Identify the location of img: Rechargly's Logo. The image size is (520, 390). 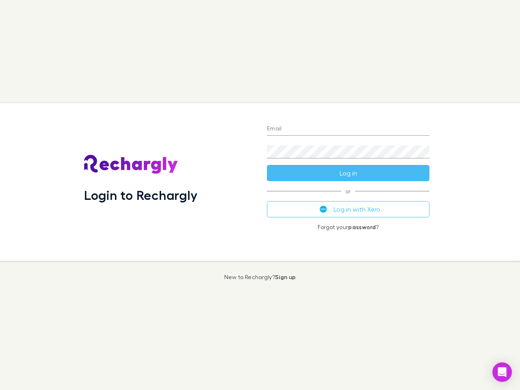
(131, 164).